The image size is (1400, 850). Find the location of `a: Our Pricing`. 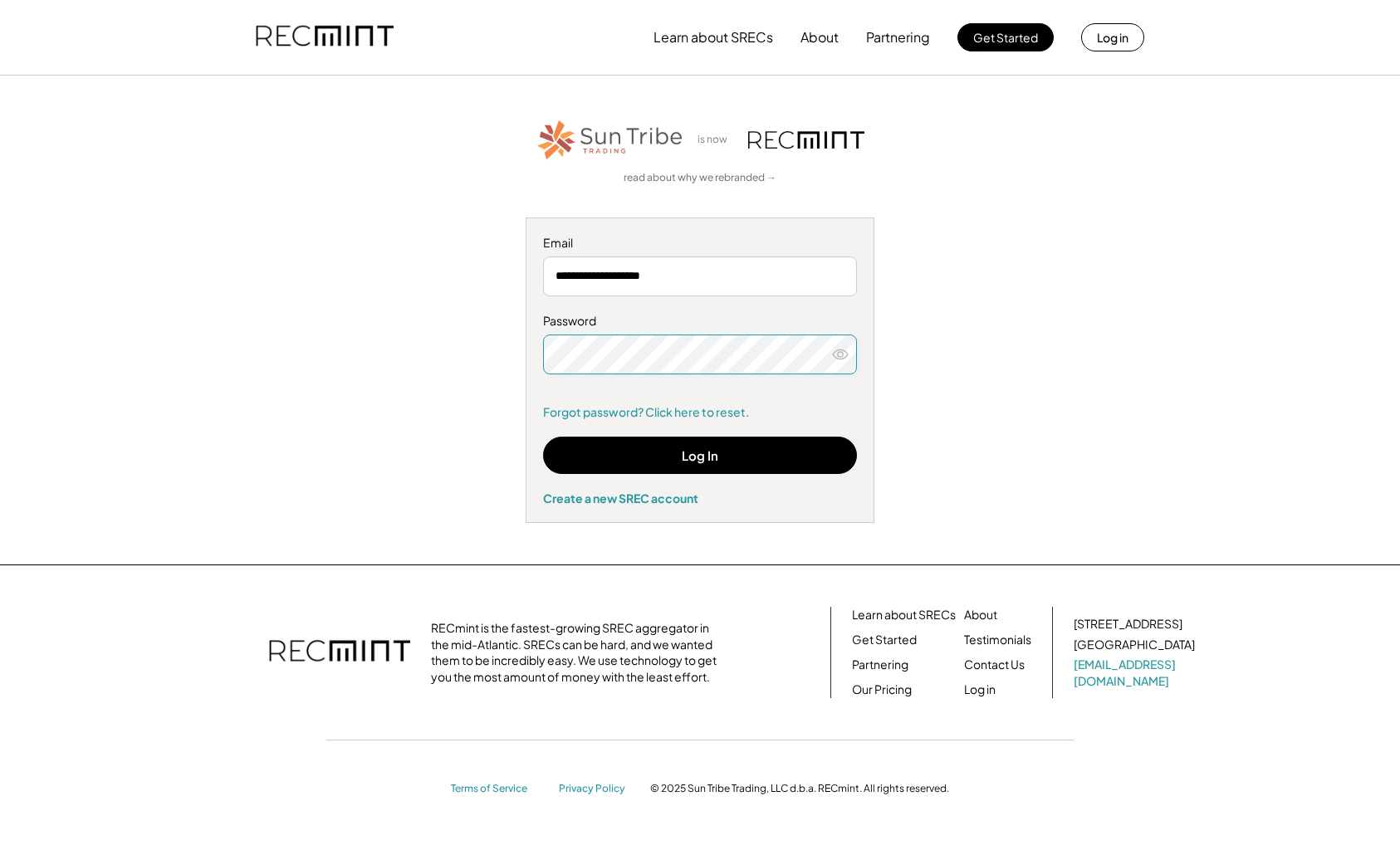

a: Our Pricing is located at coordinates (881, 690).